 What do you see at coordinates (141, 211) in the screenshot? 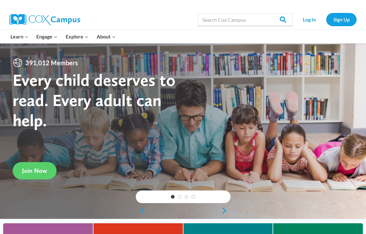
I see `a: previous` at bounding box center [141, 211].